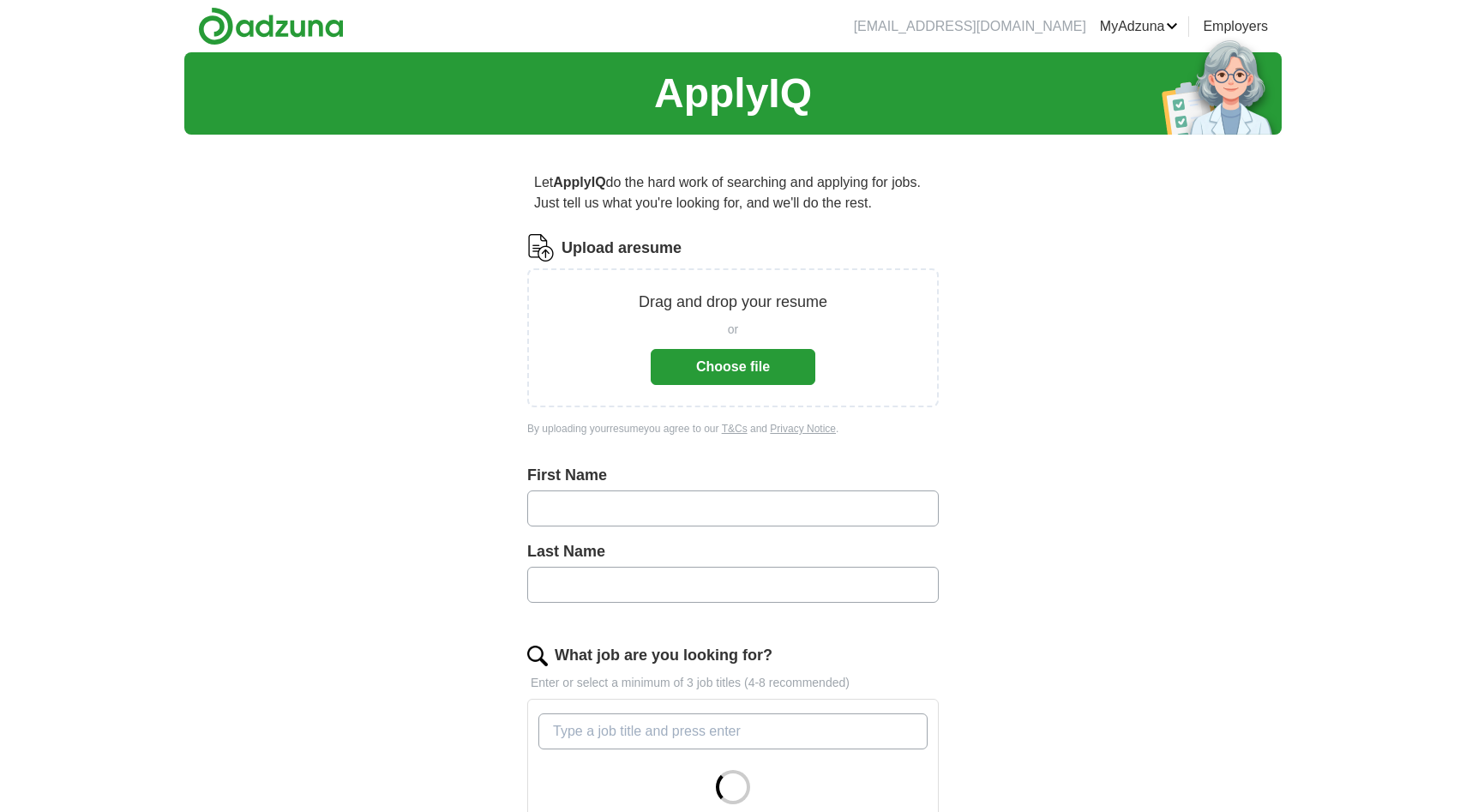 This screenshot has width=1466, height=812. What do you see at coordinates (733, 94) in the screenshot?
I see `h1: ApplyIQ` at bounding box center [733, 94].